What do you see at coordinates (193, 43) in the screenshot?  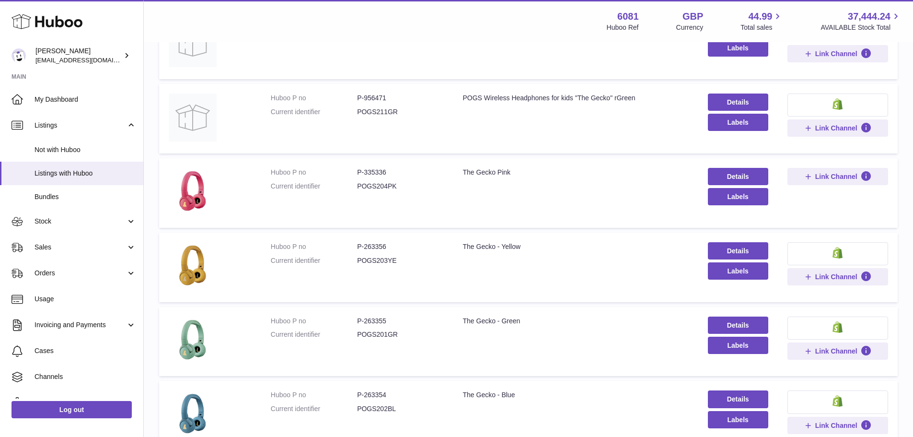 I see `img: POGS Wireless Headphones for kids "The Gecko" rBlue` at bounding box center [193, 43].